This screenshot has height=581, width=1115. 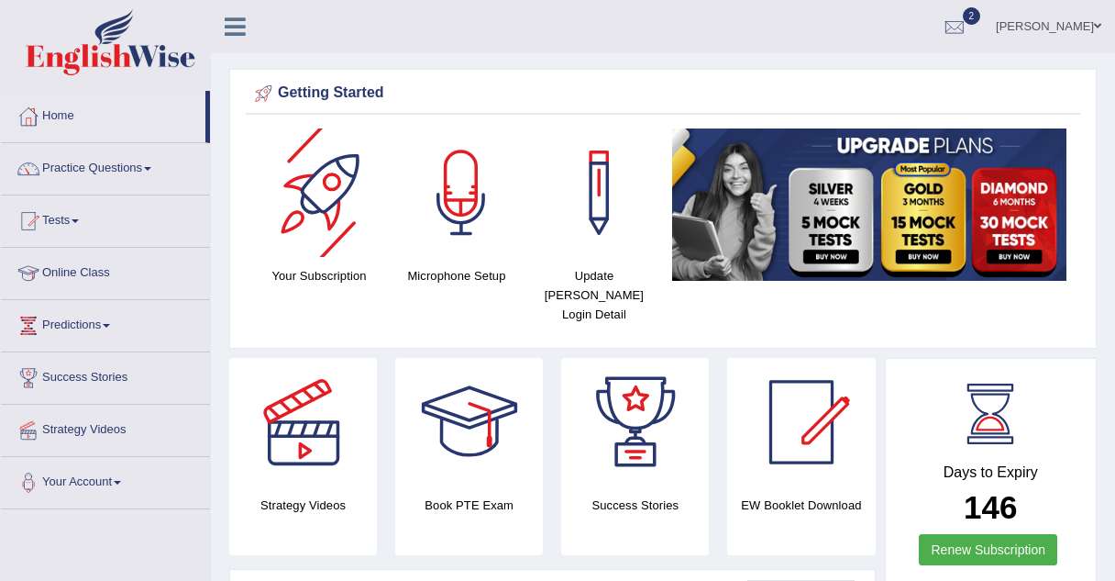 What do you see at coordinates (303, 504) in the screenshot?
I see `h4: Strategy Videos` at bounding box center [303, 504].